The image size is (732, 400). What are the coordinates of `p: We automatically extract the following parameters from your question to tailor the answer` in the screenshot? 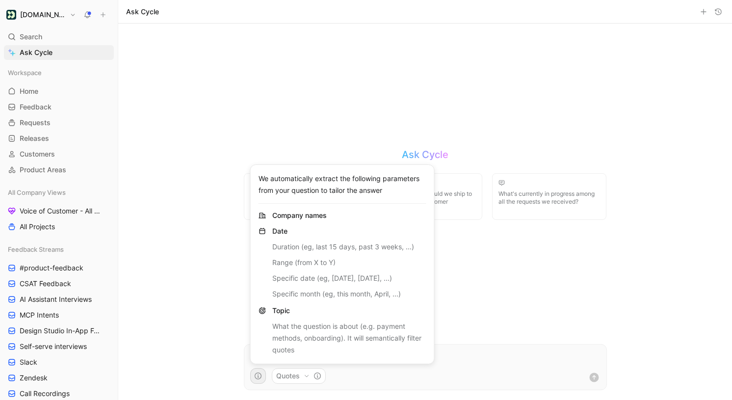 It's located at (342, 184).